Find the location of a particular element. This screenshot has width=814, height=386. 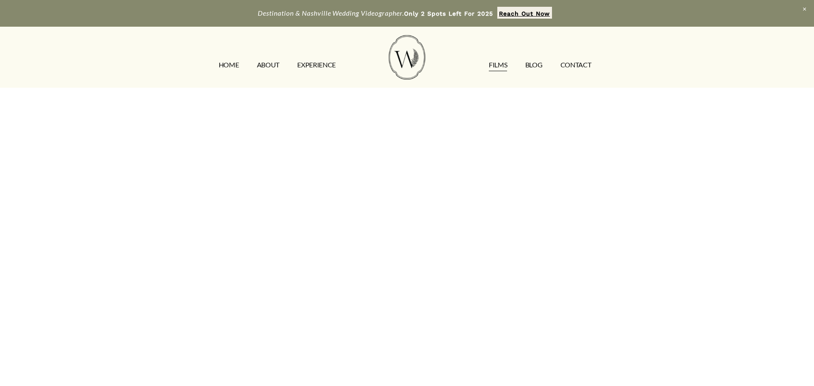

a: HOME is located at coordinates (229, 65).